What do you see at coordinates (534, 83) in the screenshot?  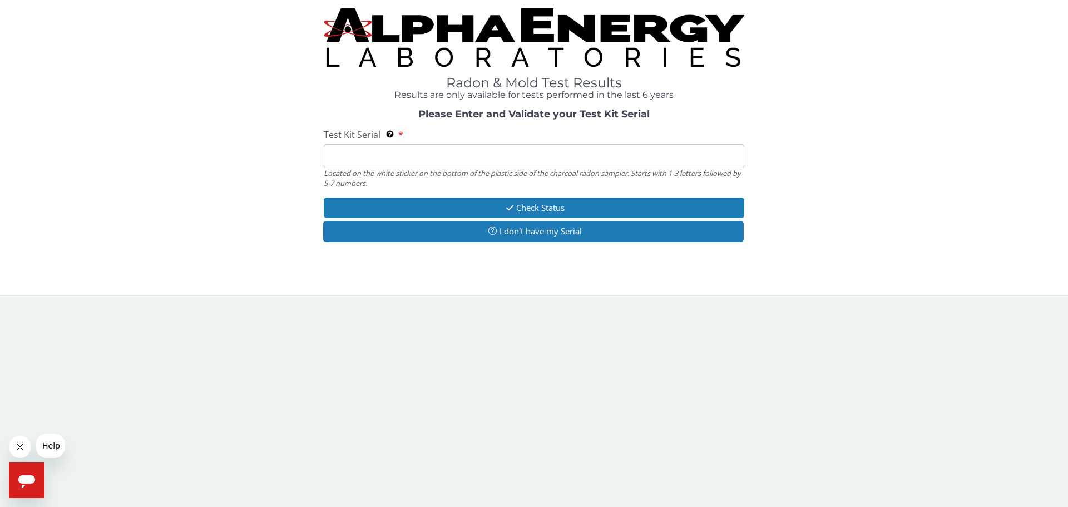 I see `h1: Radon & Mold Test Results` at bounding box center [534, 83].